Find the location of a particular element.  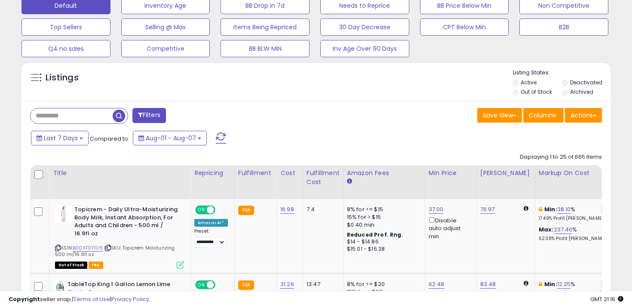

a: Privacy Policy is located at coordinates (130, 299).